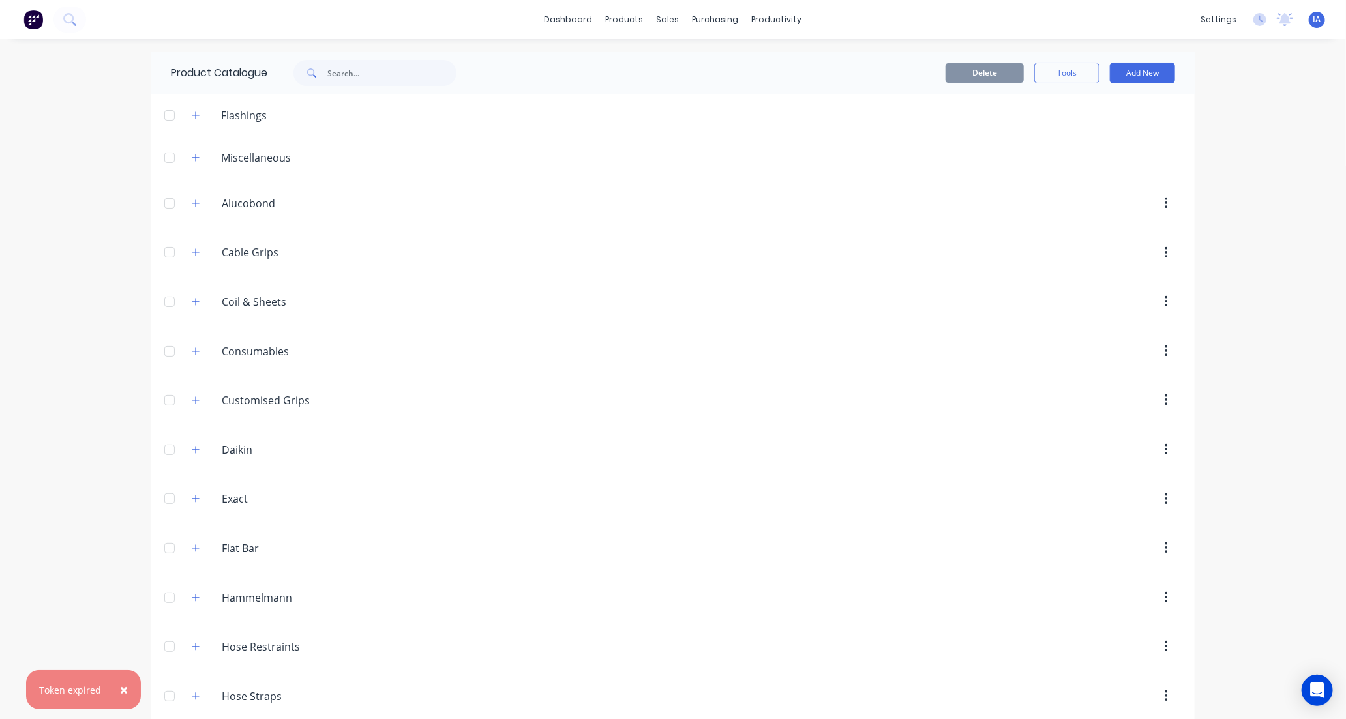 The height and width of the screenshot is (719, 1346). I want to click on input: Search..., so click(392, 73).